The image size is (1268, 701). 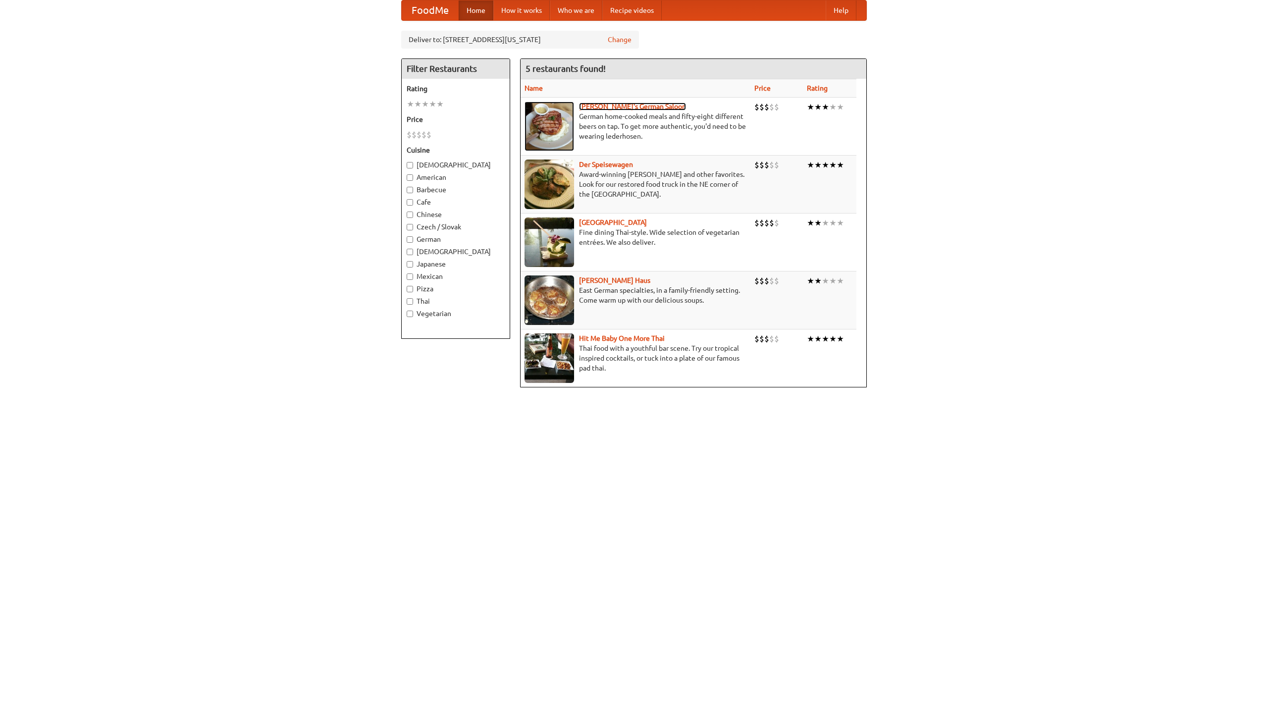 What do you see at coordinates (635, 295) in the screenshot?
I see `p: East German specialties, in a family-friendly setting. Come warm up with our delicious soups.` at bounding box center [635, 295].